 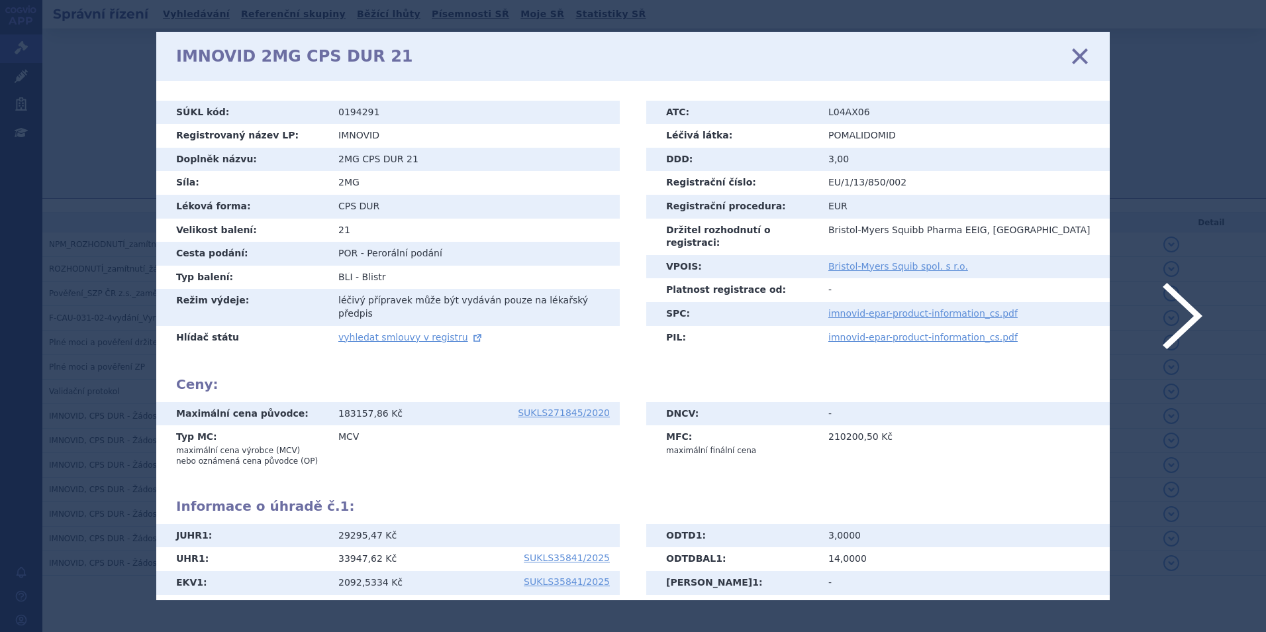 I want to click on th: SPC:, so click(x=732, y=314).